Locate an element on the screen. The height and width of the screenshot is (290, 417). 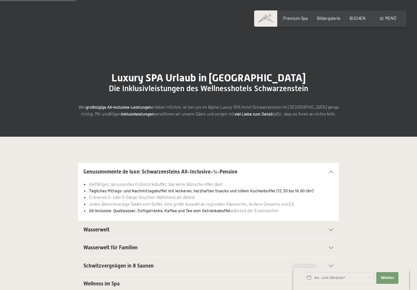
li: Jeden Abend knackige Salate vom Buffet, eine große Auswahl an regionalen Käsesorten, leckere Dess... is located at coordinates (211, 204).